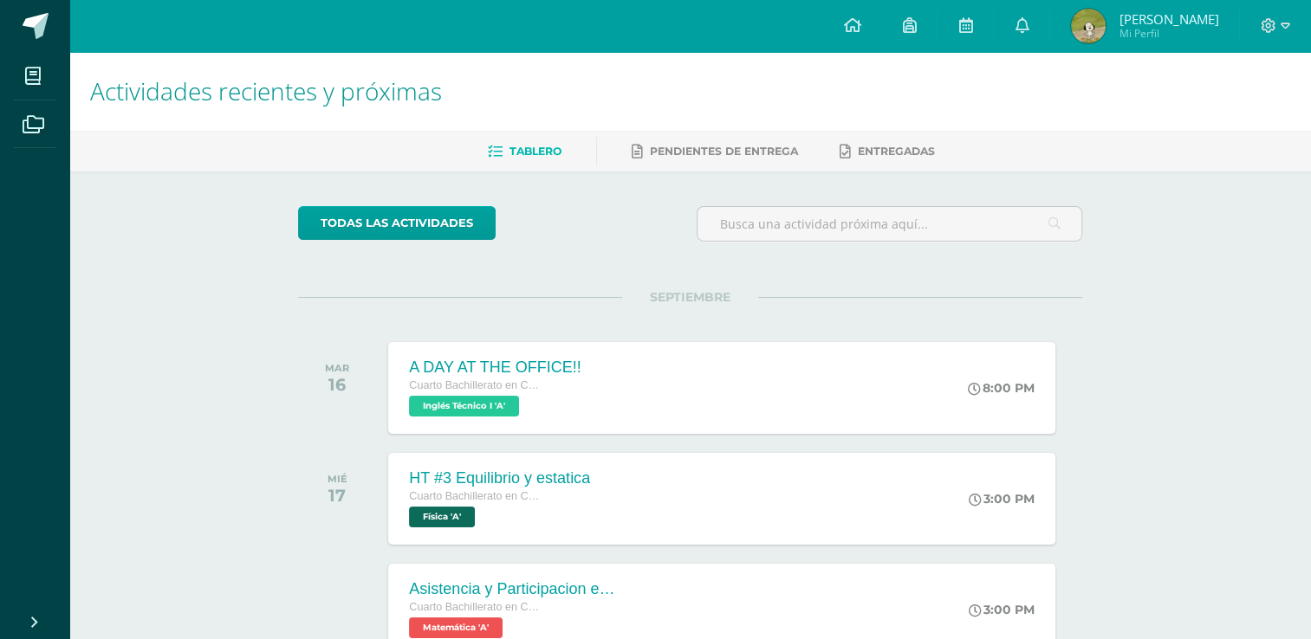 This screenshot has width=1311, height=639. Describe the element at coordinates (266, 91) in the screenshot. I see `span: Actividades recientes y próximas` at that location.